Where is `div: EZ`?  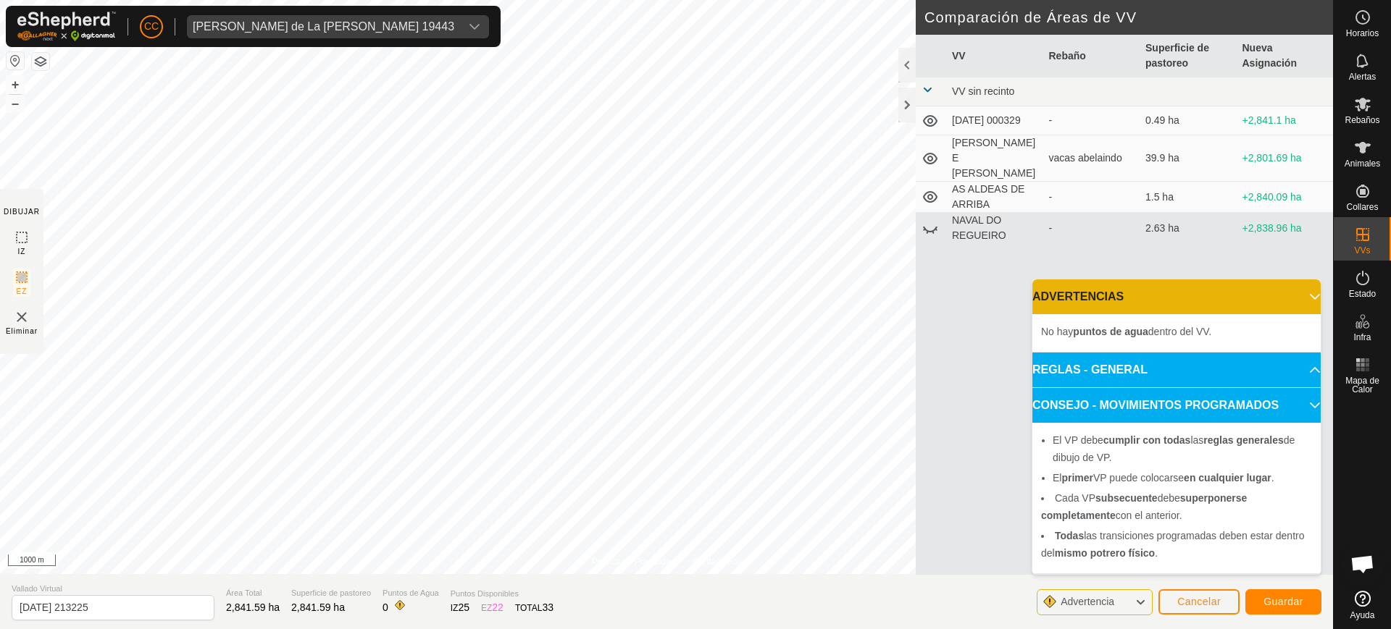
div: EZ is located at coordinates (492, 608).